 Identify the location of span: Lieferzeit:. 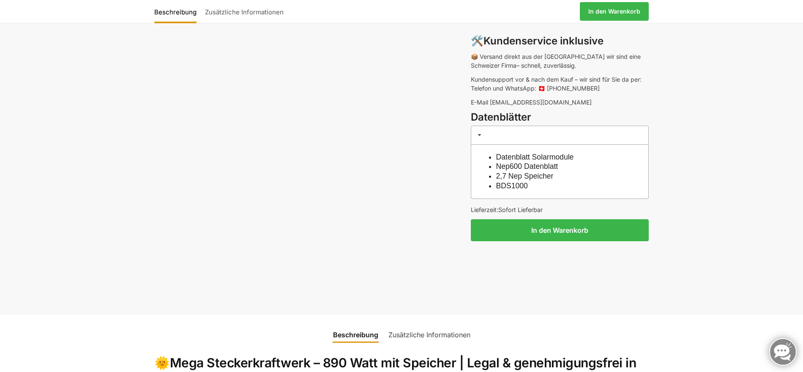
(507, 209).